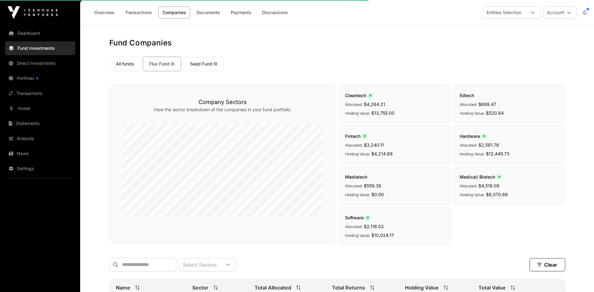 Image resolution: width=594 pixels, height=292 pixels. Describe the element at coordinates (375, 104) in the screenshot. I see `span: $4,264.21` at that location.